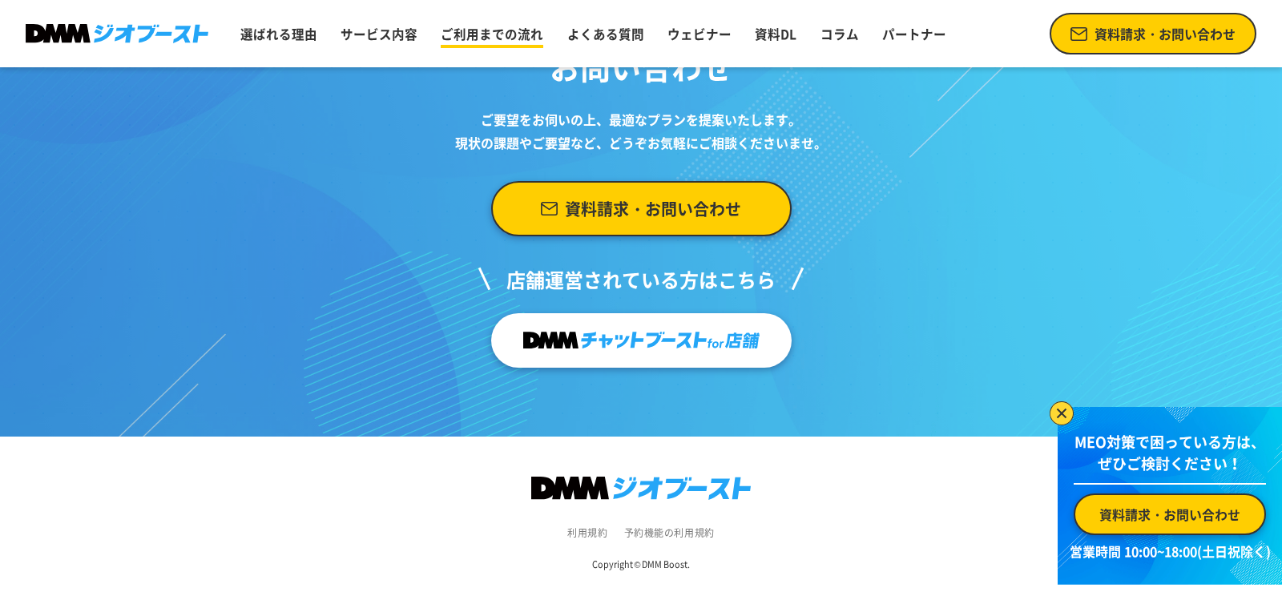  I want to click on small: Copyright © DMM Boost., so click(641, 564).